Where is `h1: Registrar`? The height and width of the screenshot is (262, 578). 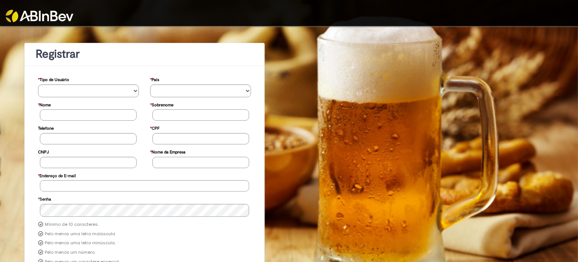
h1: Registrar is located at coordinates (145, 54).